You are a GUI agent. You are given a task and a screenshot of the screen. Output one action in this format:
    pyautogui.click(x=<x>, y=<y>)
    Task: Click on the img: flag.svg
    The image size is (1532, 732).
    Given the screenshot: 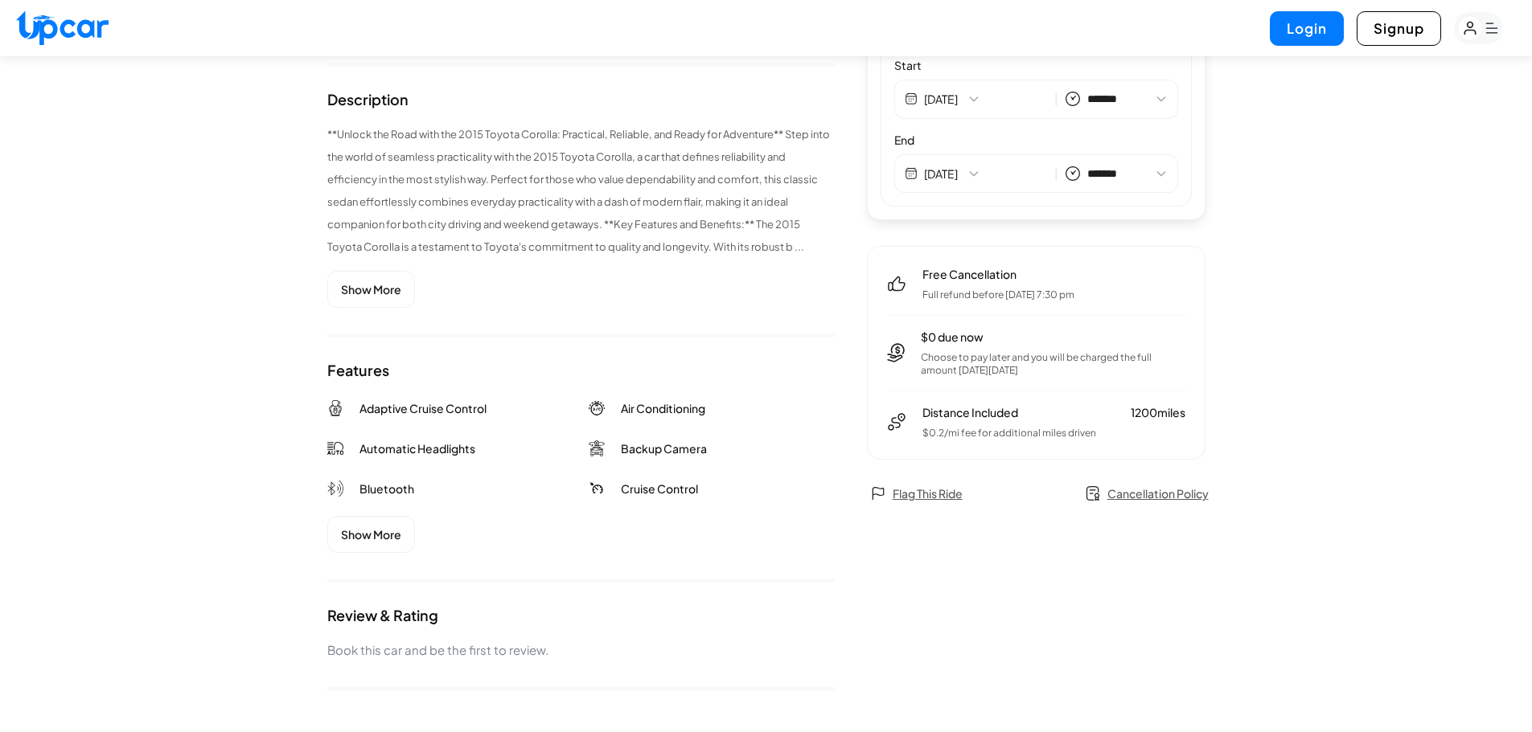 What is the action you would take?
    pyautogui.click(x=878, y=494)
    